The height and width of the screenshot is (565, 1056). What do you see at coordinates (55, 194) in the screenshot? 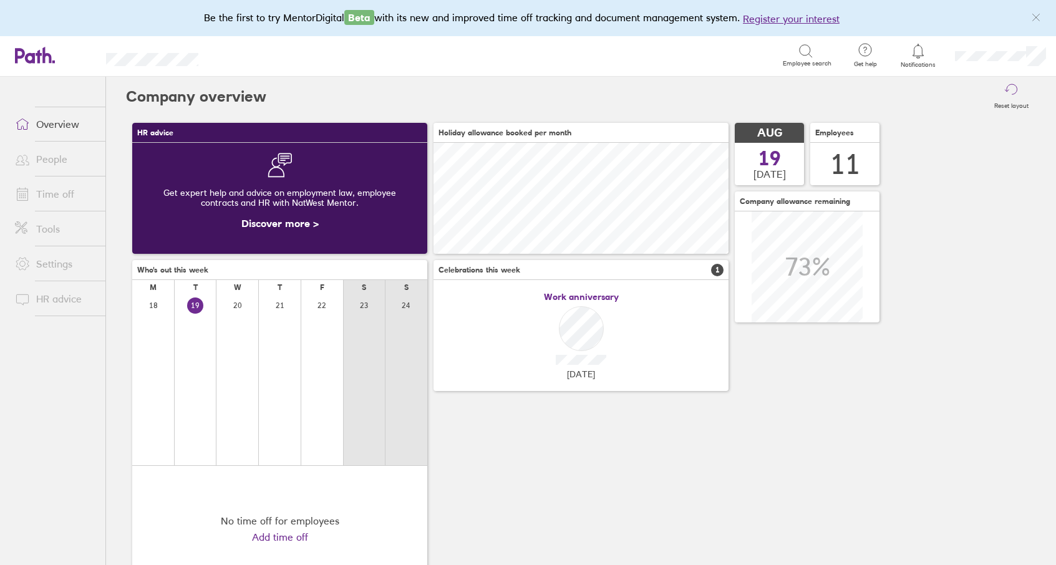
I see `a: Time off` at bounding box center [55, 194].